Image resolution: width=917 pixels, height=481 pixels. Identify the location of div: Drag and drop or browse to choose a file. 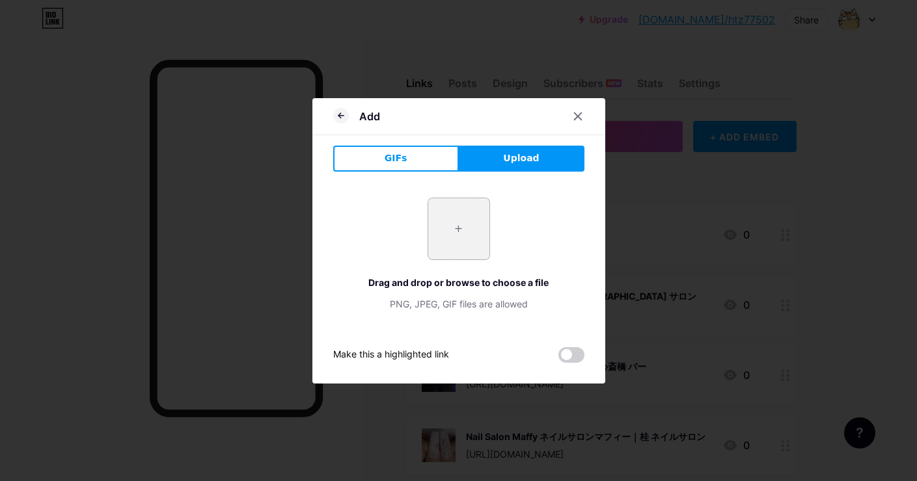
(459, 282).